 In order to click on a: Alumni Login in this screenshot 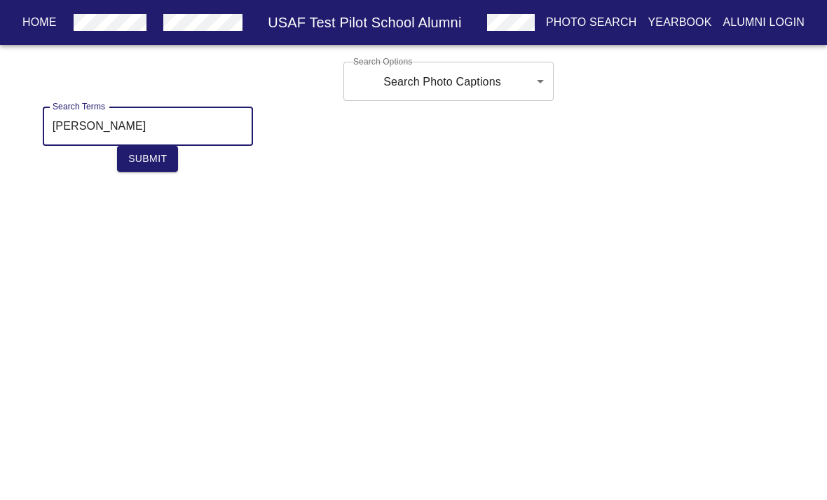, I will do `click(764, 22)`.